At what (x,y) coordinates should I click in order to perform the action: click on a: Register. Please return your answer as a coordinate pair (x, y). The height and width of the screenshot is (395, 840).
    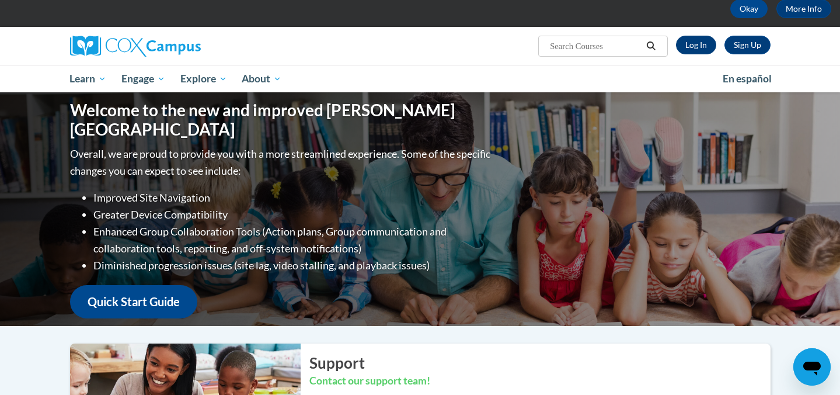
    Looking at the image, I should click on (747, 45).